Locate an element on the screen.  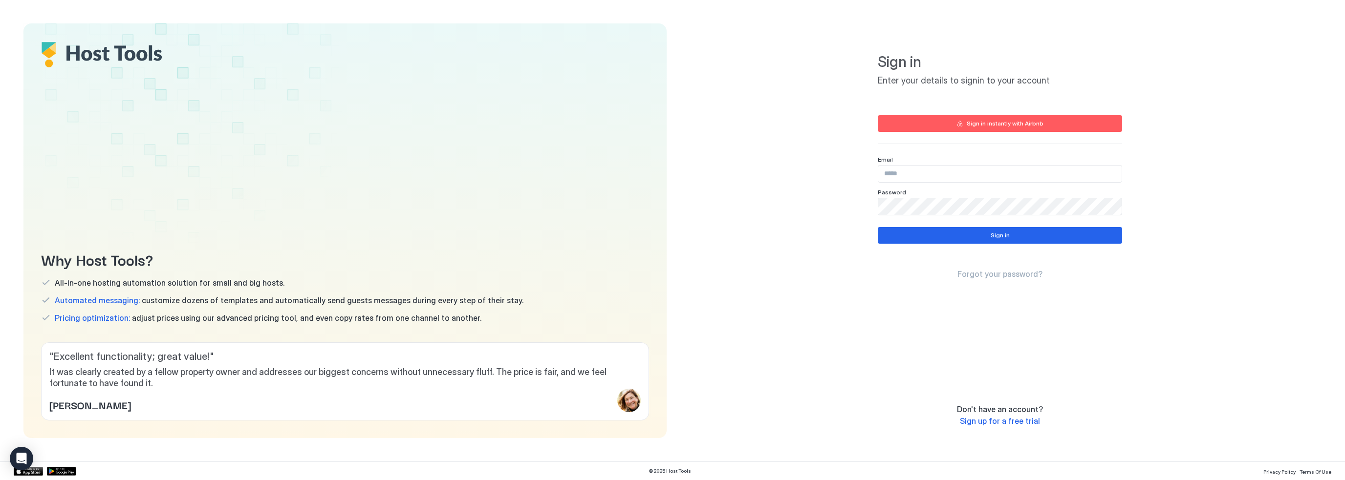
span: Privacy Policy is located at coordinates (1280, 472).